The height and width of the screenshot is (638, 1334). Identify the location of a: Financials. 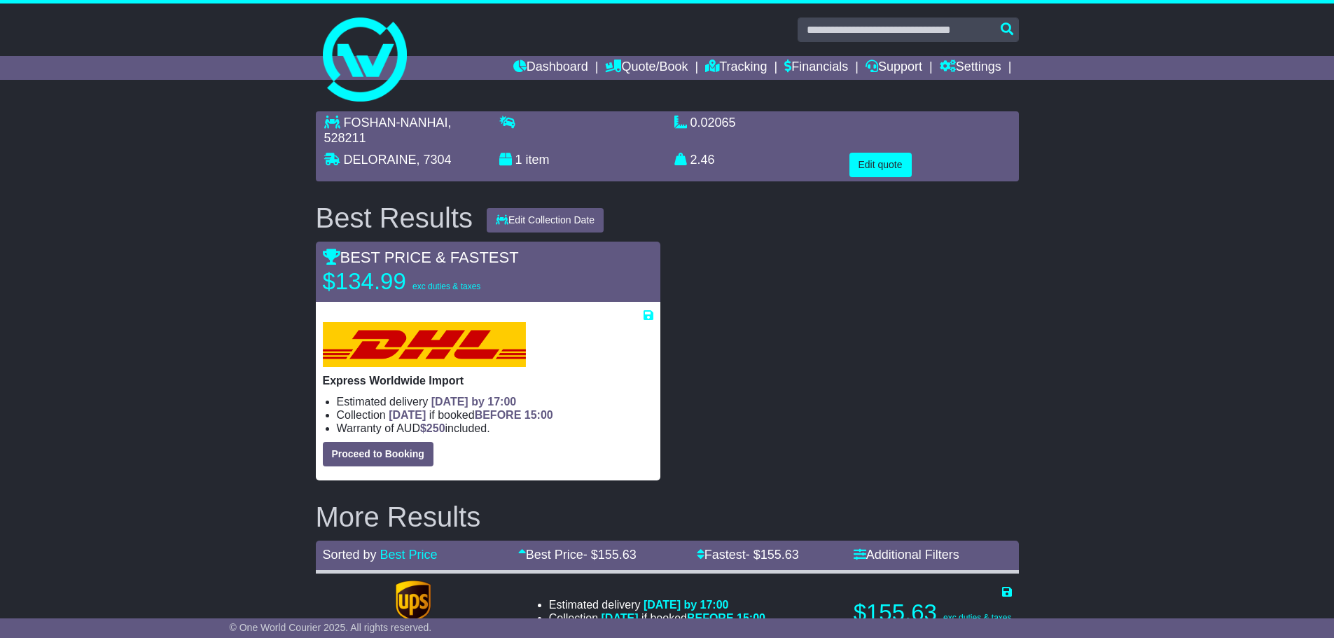
(816, 68).